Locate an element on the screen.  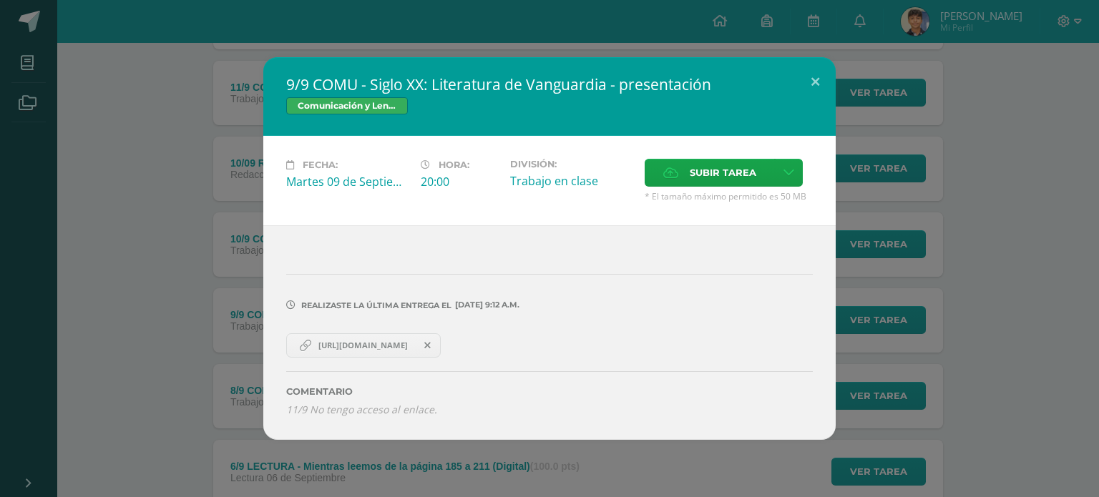
div: Martes 09 de Septiembre is located at coordinates (348, 182).